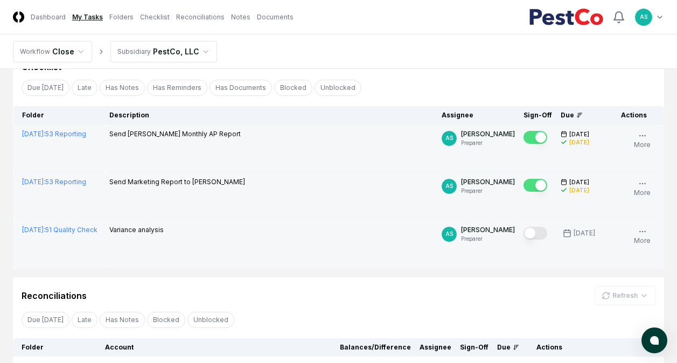 This screenshot has height=363, width=677. I want to click on nav: breadcrumb, so click(115, 52).